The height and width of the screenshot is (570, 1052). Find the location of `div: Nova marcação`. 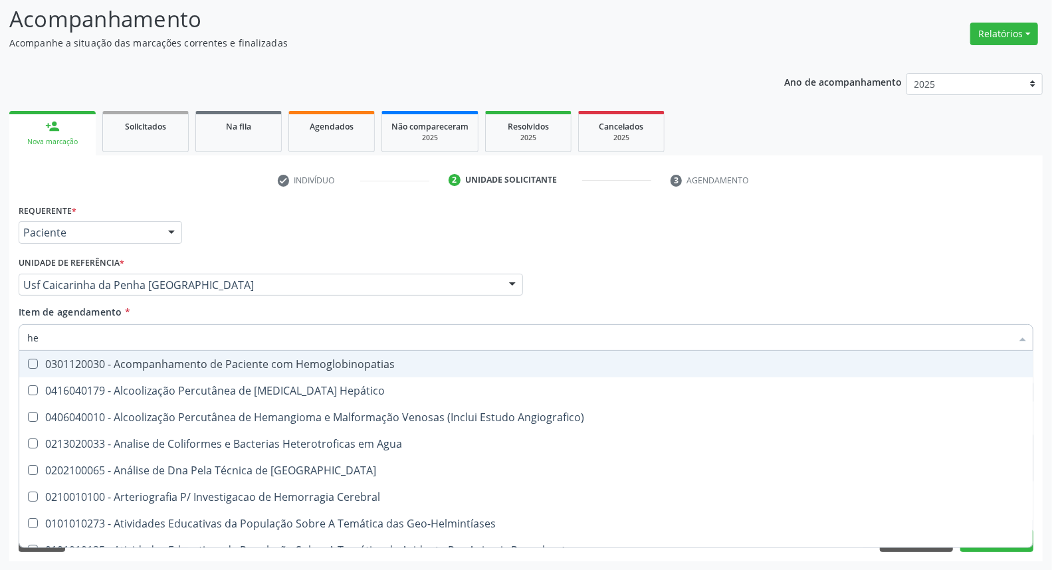

div: Nova marcação is located at coordinates (52, 141).